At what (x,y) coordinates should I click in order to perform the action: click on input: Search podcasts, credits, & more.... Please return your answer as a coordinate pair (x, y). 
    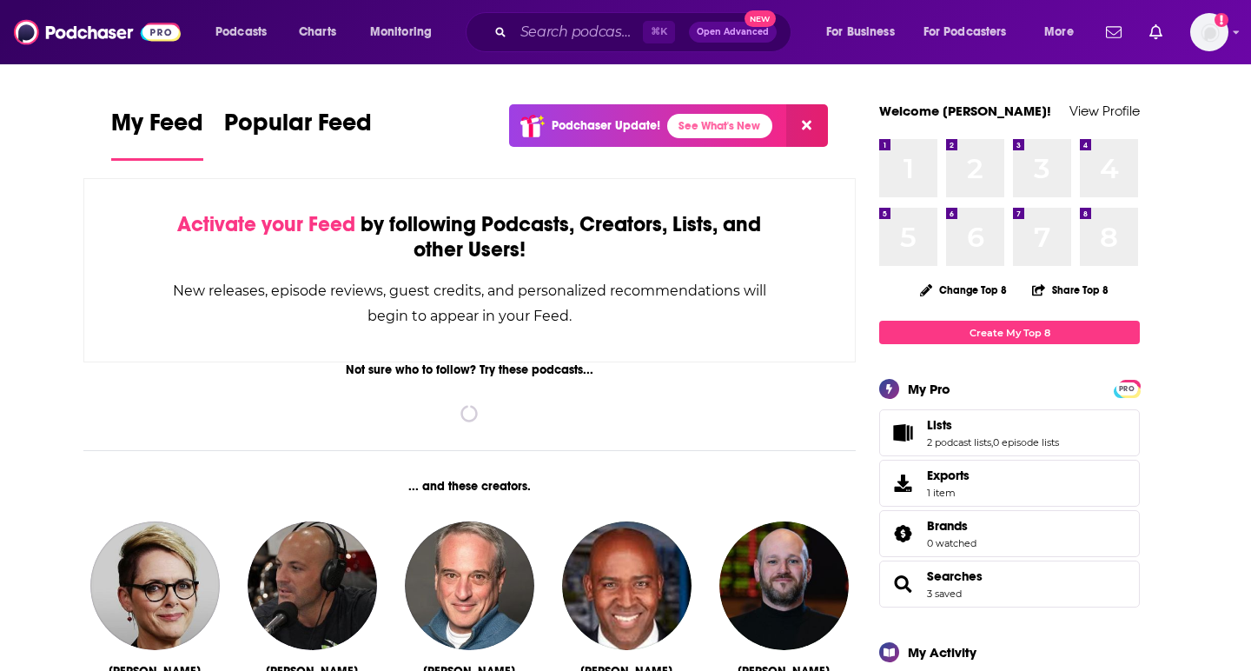
    Looking at the image, I should click on (578, 32).